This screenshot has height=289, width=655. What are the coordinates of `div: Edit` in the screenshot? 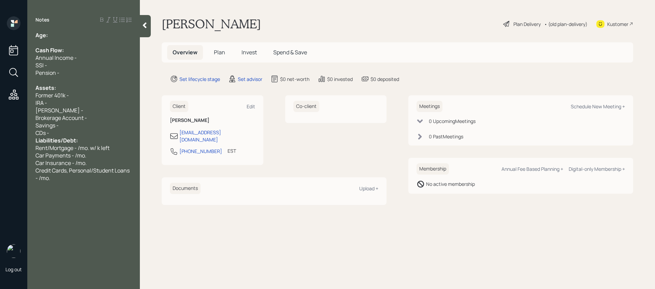 It's located at (251, 106).